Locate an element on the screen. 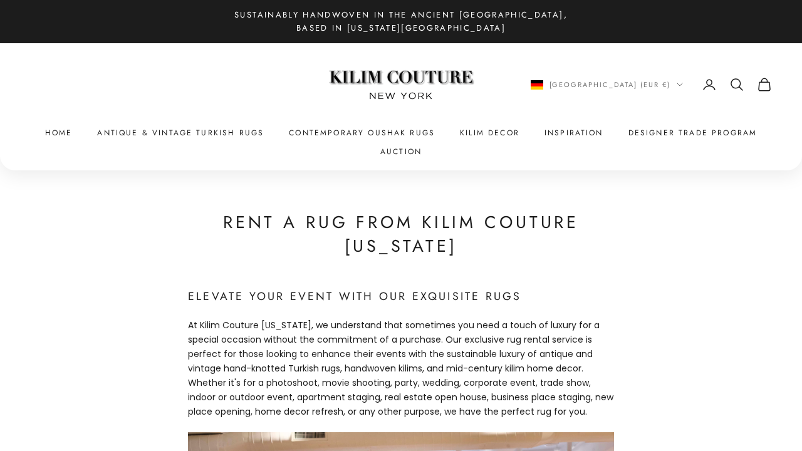 The height and width of the screenshot is (451, 802). img: Germany is located at coordinates (537, 85).